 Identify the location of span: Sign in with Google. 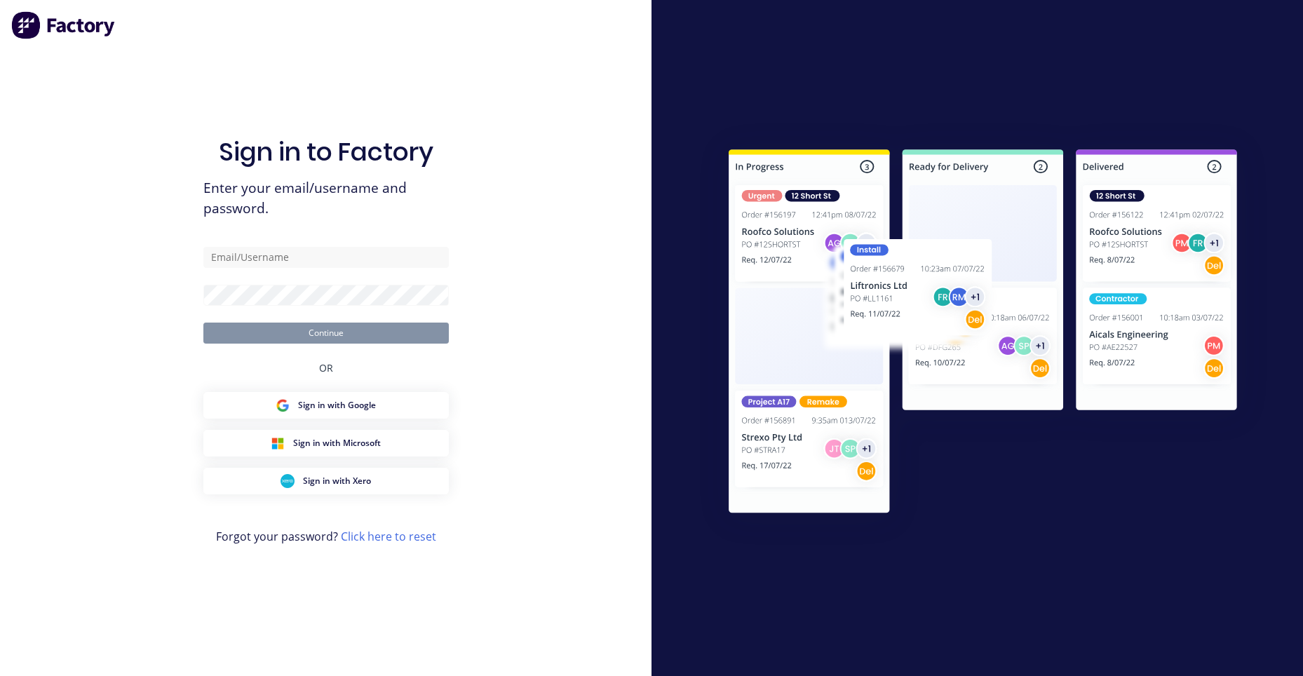
(337, 405).